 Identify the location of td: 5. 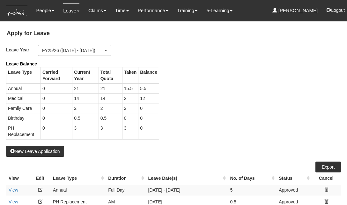
(252, 190).